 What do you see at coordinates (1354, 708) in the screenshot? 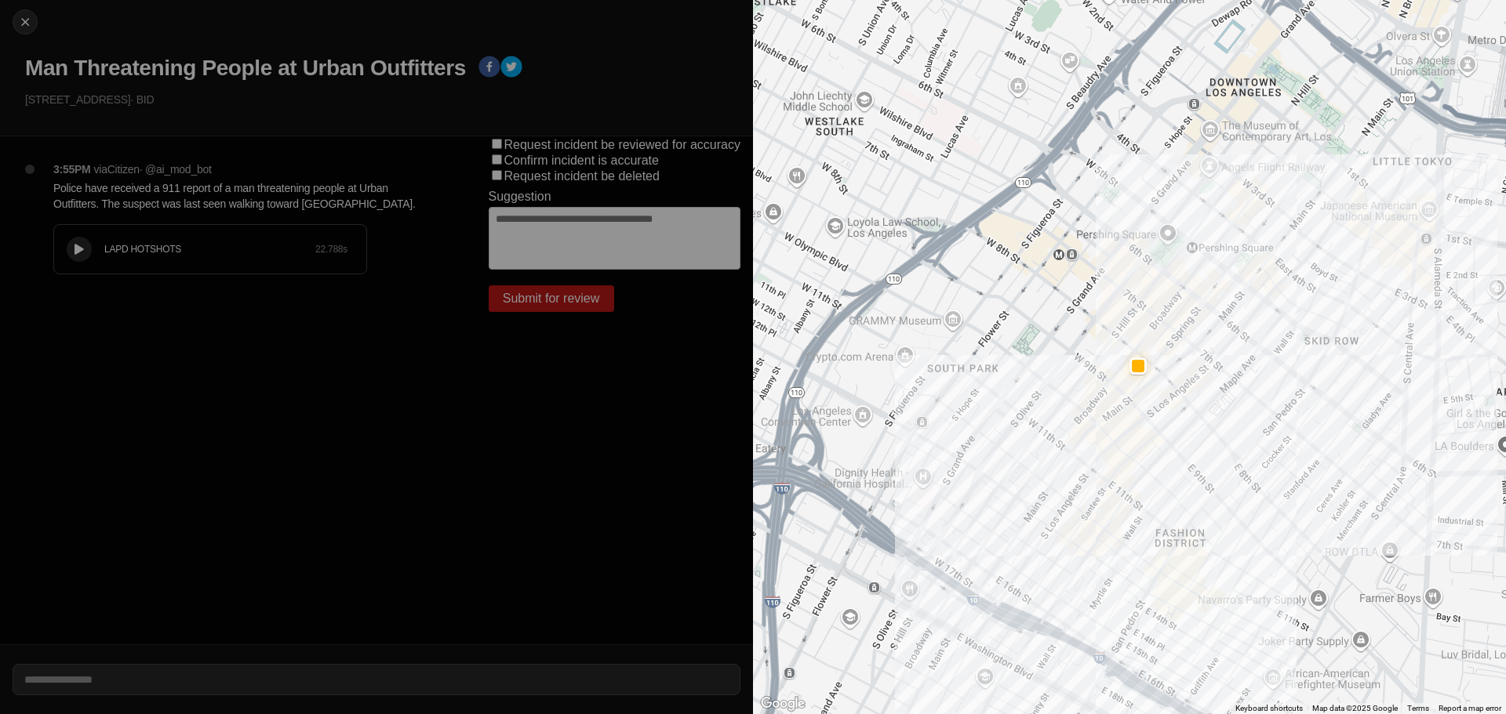
I see `span: Map data ©2025 Google` at bounding box center [1354, 708].